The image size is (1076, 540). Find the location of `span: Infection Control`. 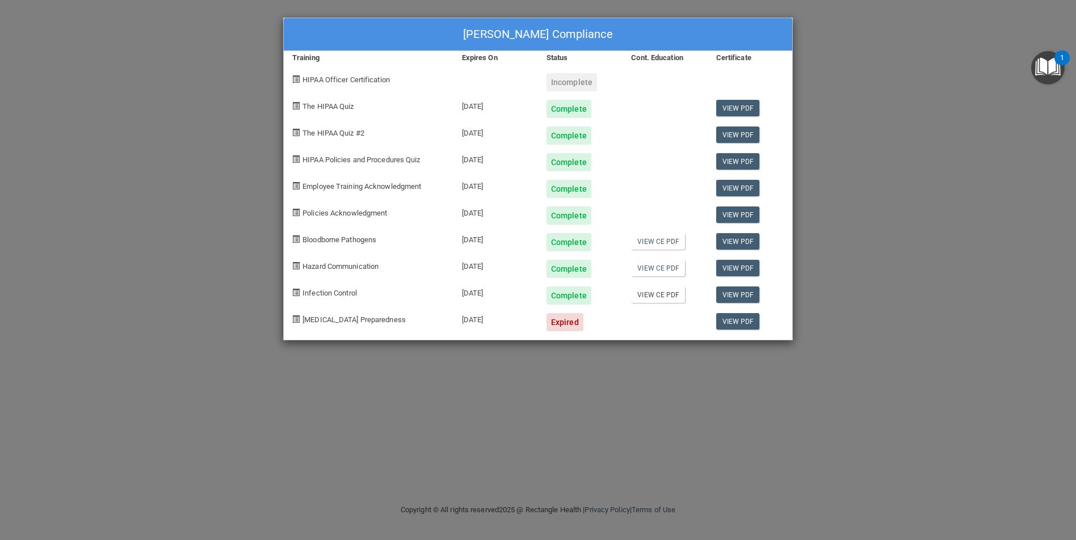

span: Infection Control is located at coordinates (330, 293).